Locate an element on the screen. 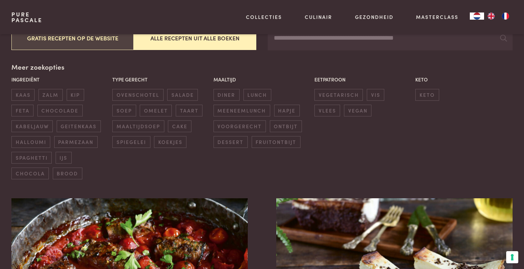 Image resolution: width=524 pixels, height=269 pixels. span: vis is located at coordinates (376, 95).